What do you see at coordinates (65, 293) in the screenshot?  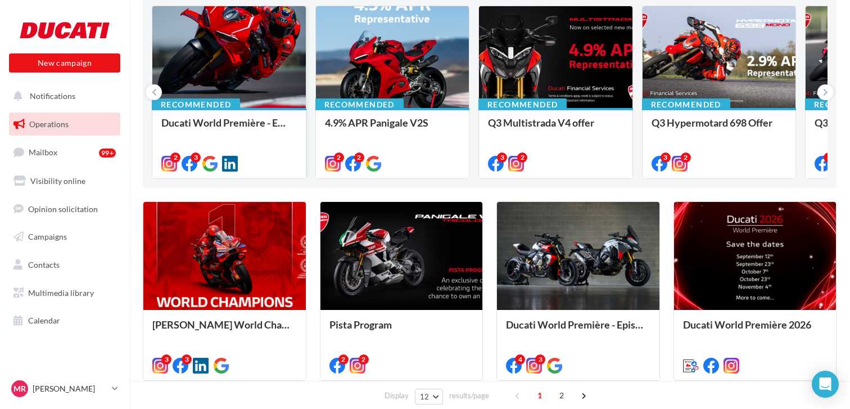 I see `a: Multimedia library` at bounding box center [65, 293].